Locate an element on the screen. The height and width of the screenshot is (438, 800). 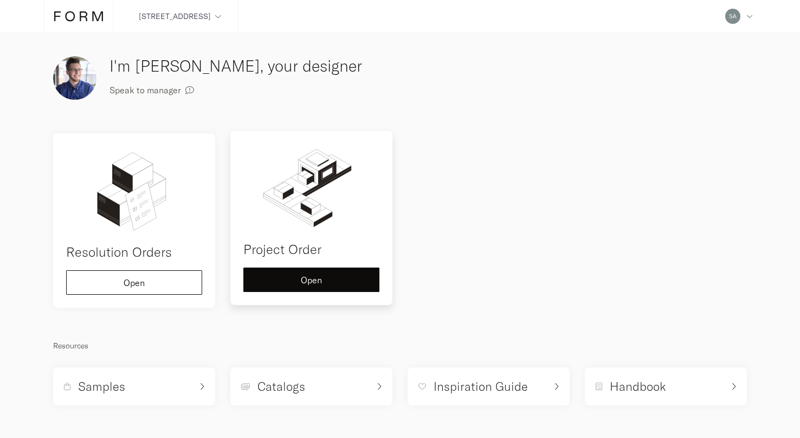
span: Speak to manager is located at coordinates (145, 90).